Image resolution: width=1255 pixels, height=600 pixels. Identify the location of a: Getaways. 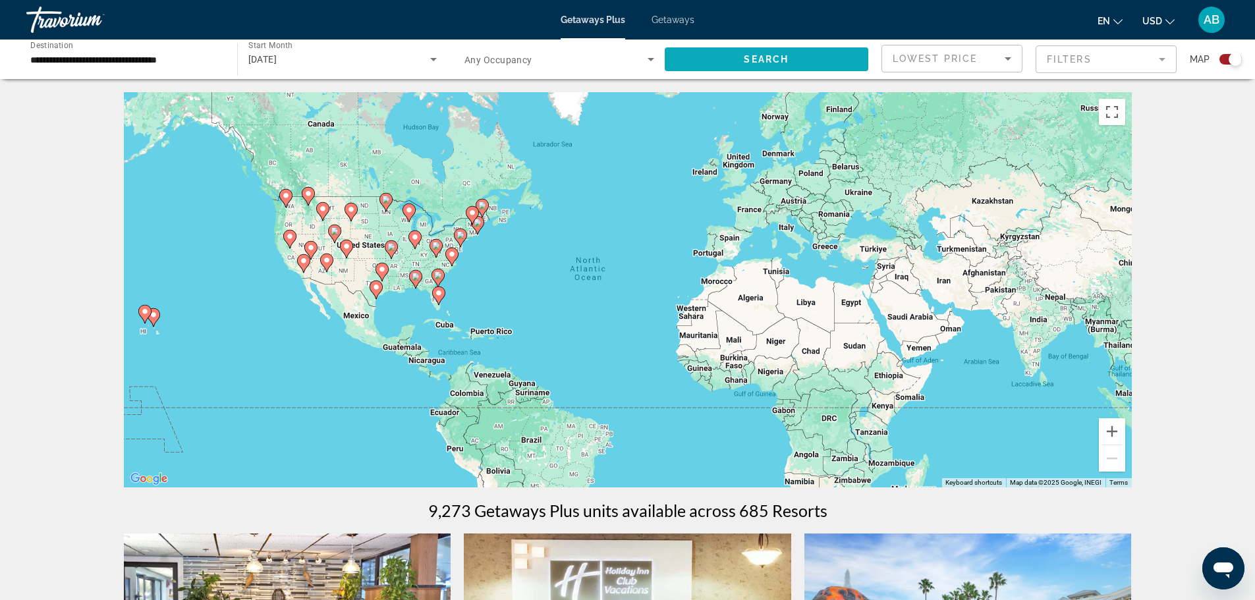
(673, 20).